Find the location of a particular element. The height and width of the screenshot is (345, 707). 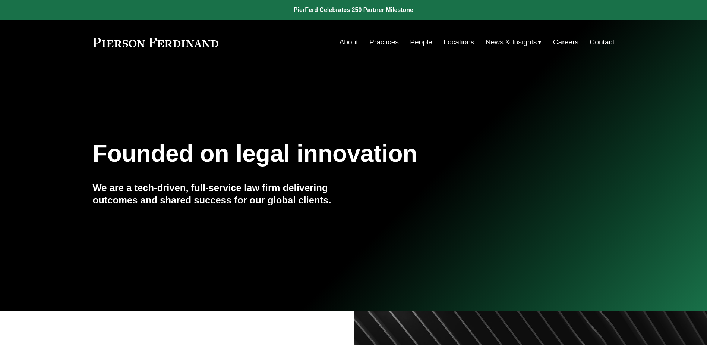

span: News & Insights is located at coordinates (512, 42).